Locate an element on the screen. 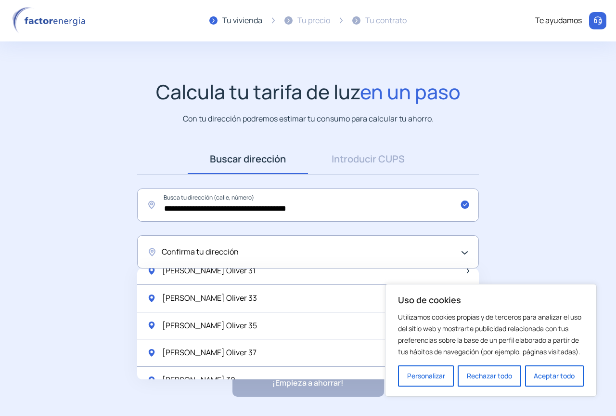 The width and height of the screenshot is (616, 416). a: Introducir CUPS is located at coordinates (368, 159).